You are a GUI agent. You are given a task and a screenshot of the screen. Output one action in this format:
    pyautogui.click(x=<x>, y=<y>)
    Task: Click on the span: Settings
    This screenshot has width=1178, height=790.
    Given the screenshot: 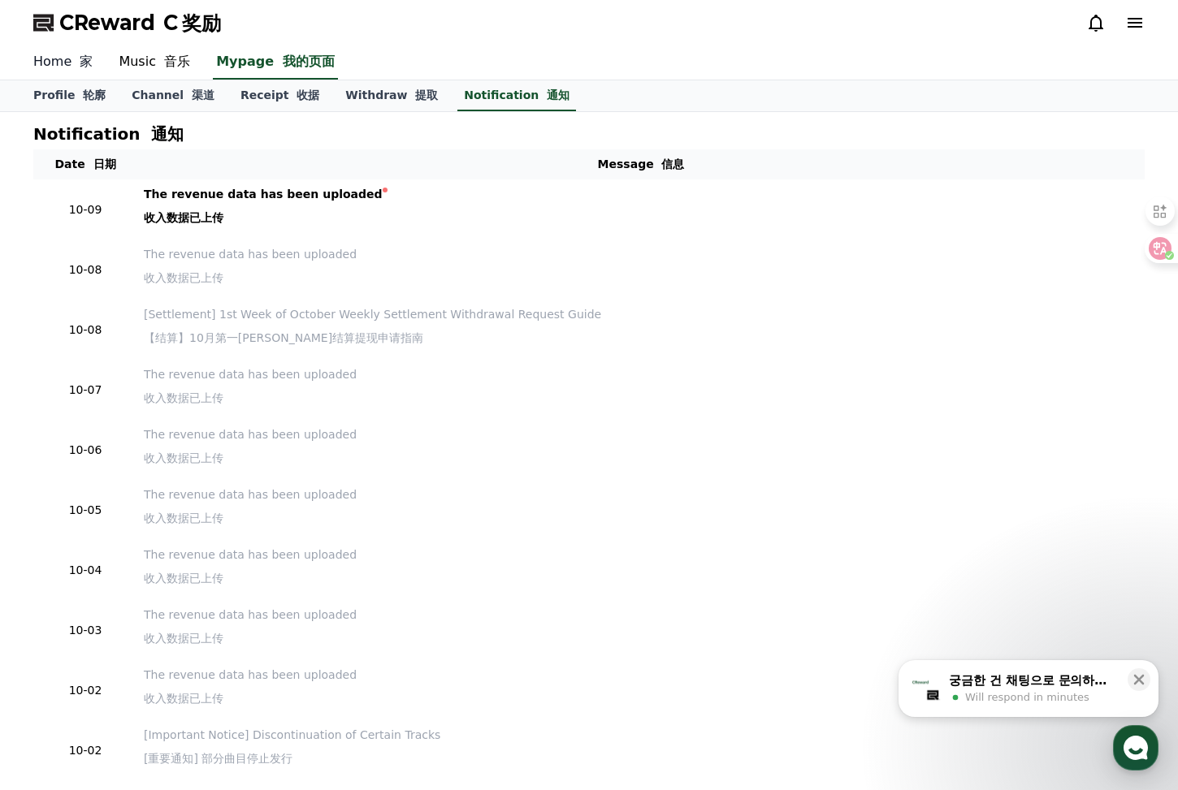 What is the action you would take?
    pyautogui.click(x=260, y=546)
    